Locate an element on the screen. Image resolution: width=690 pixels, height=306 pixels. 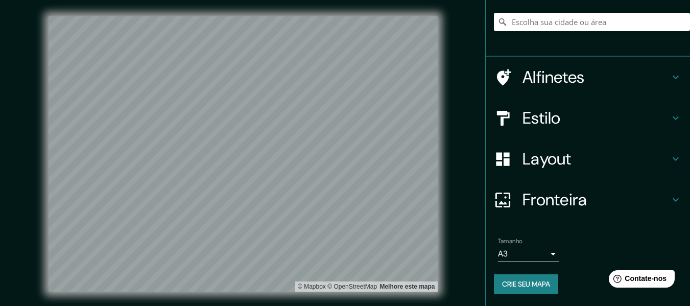
font: Contate-nos is located at coordinates (47, 12).